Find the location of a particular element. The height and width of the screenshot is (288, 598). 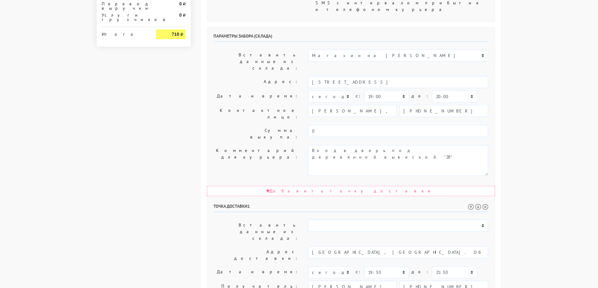

h6: Точка доставки is located at coordinates (351, 208).